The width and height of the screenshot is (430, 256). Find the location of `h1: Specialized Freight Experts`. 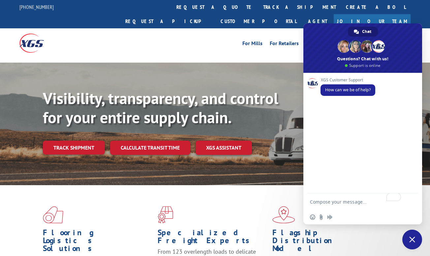

h1: Specialized Freight Experts is located at coordinates (212, 238).